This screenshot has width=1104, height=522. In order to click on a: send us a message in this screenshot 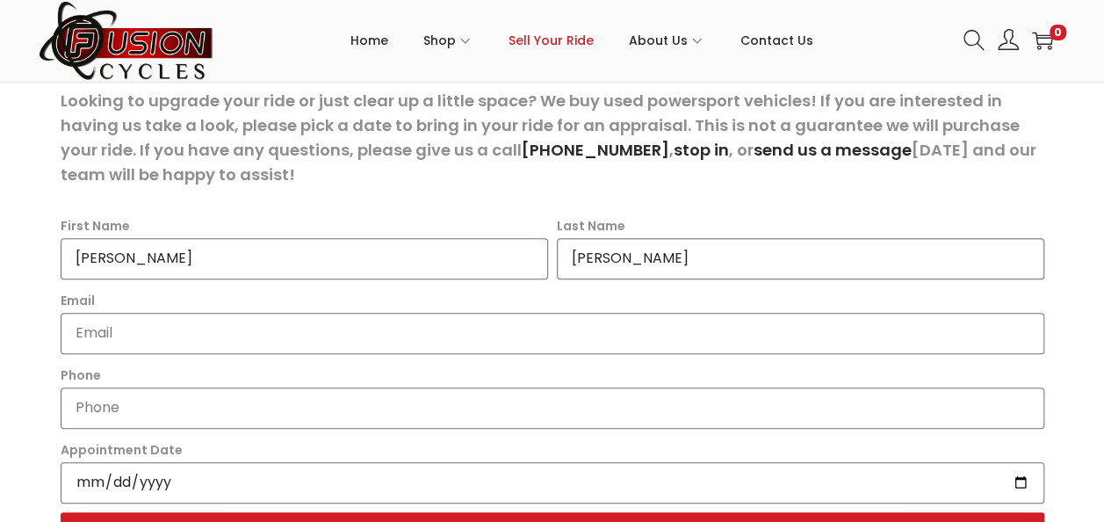, I will do `click(833, 149)`.